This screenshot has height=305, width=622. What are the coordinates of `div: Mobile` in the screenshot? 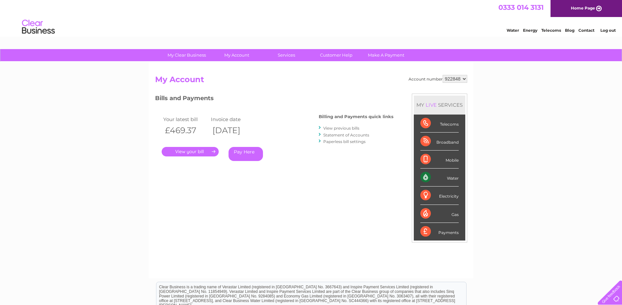 It's located at (439, 160).